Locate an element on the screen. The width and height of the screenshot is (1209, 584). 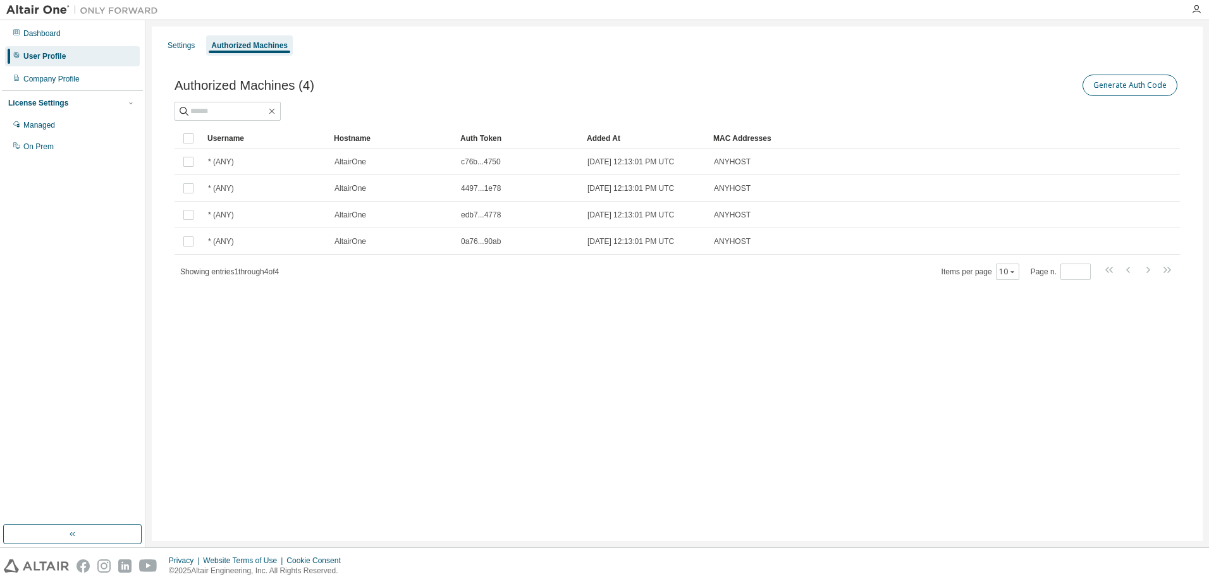
span: Authorized Machines (4) is located at coordinates (244, 85).